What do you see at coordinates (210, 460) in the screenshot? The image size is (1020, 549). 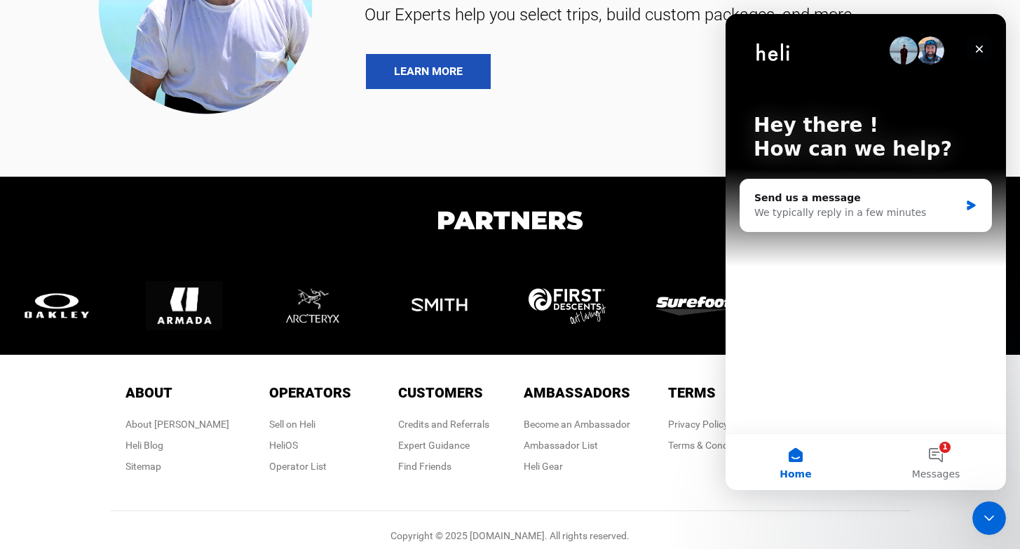 I see `span: Messages` at bounding box center [210, 460].